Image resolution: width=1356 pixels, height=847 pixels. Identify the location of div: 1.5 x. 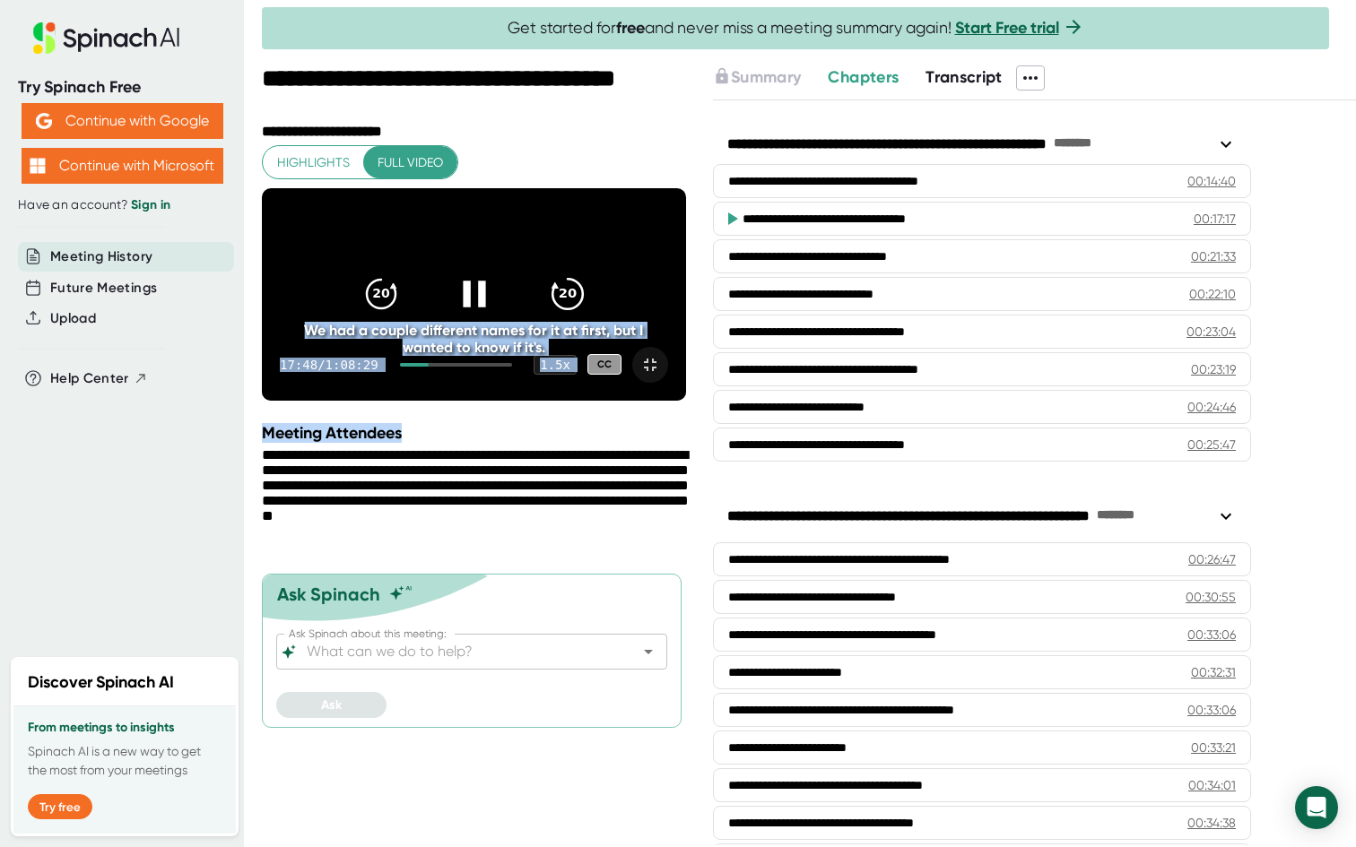
(555, 365).